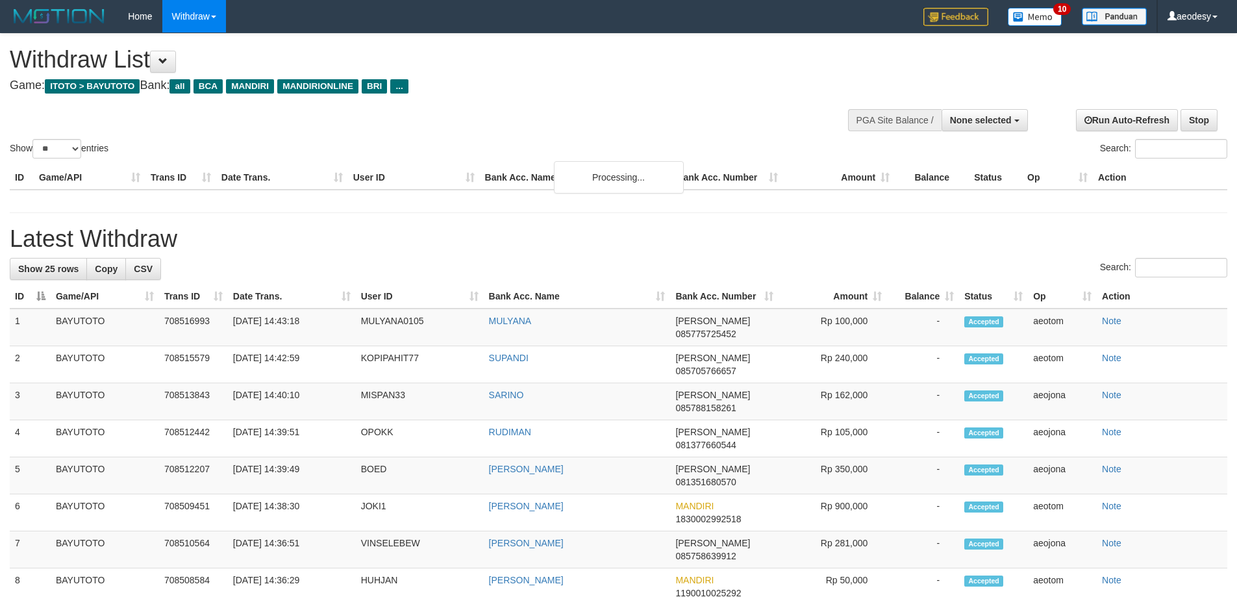 The image size is (1237, 597). What do you see at coordinates (30, 438) in the screenshot?
I see `td: 4` at bounding box center [30, 438].